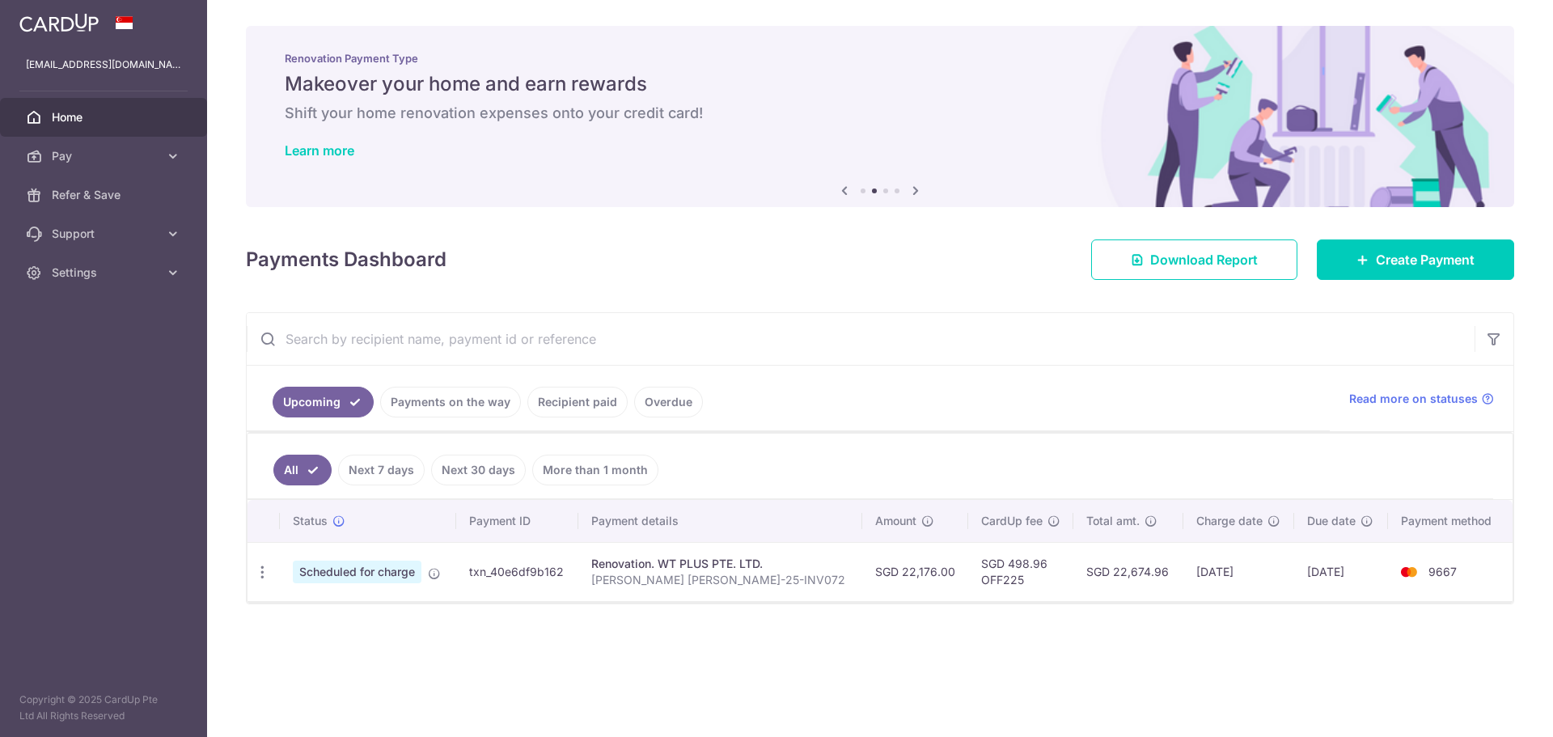 The image size is (1553, 737). What do you see at coordinates (1421, 399) in the screenshot?
I see `a: Read more on statuses` at bounding box center [1421, 399].